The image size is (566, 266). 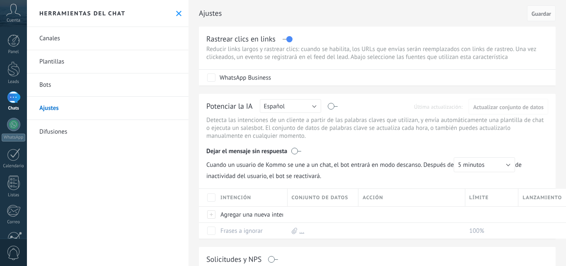 What do you see at coordinates (274, 106) in the screenshot?
I see `span: Español` at bounding box center [274, 106].